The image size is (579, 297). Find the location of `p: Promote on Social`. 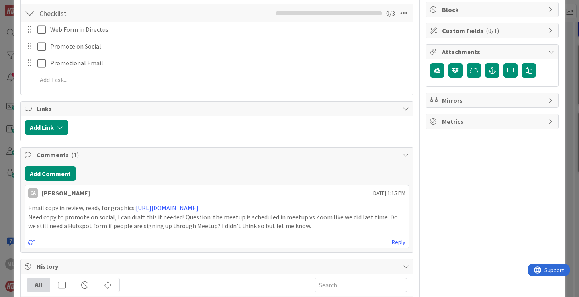

p: Promote on Social is located at coordinates (229, 46).